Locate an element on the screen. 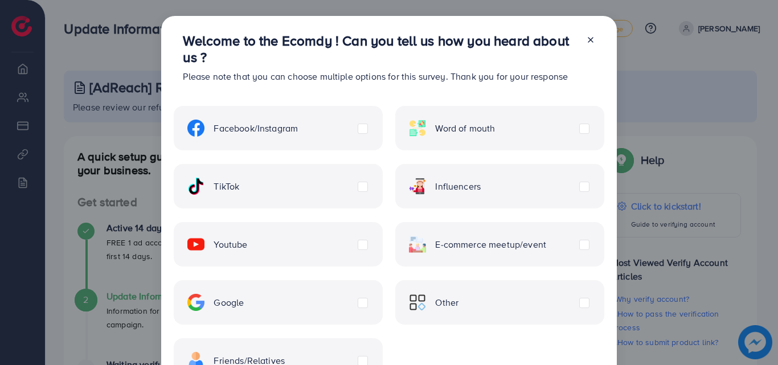 The height and width of the screenshot is (365, 778). img: ic-other.99c3e012.svg is located at coordinates (418, 303).